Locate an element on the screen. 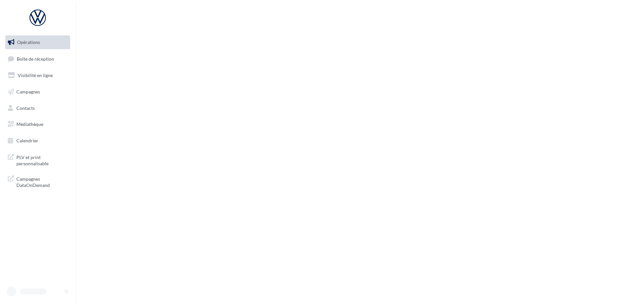 Image resolution: width=627 pixels, height=303 pixels. span: Campagnes is located at coordinates (28, 92).